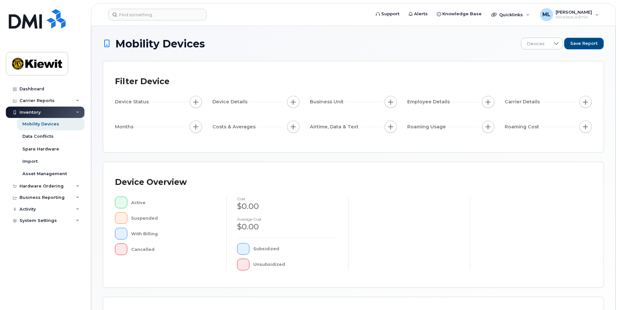 This screenshot has width=619, height=310. I want to click on div: Suspended, so click(174, 218).